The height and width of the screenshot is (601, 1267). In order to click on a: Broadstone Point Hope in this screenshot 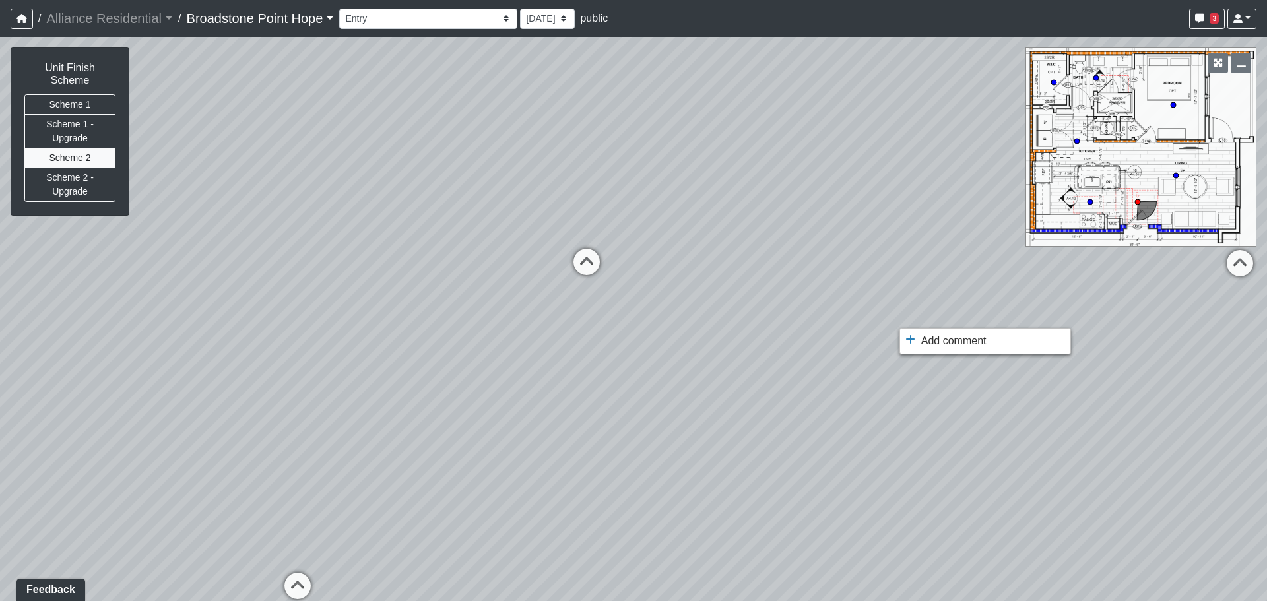, I will do `click(261, 18)`.